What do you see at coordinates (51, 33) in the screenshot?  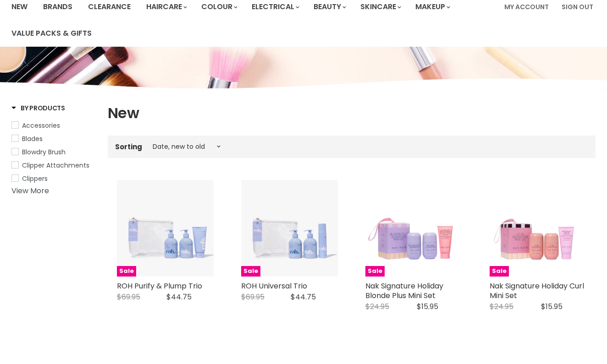 I see `a: Value Packs & Gifts` at bounding box center [51, 33].